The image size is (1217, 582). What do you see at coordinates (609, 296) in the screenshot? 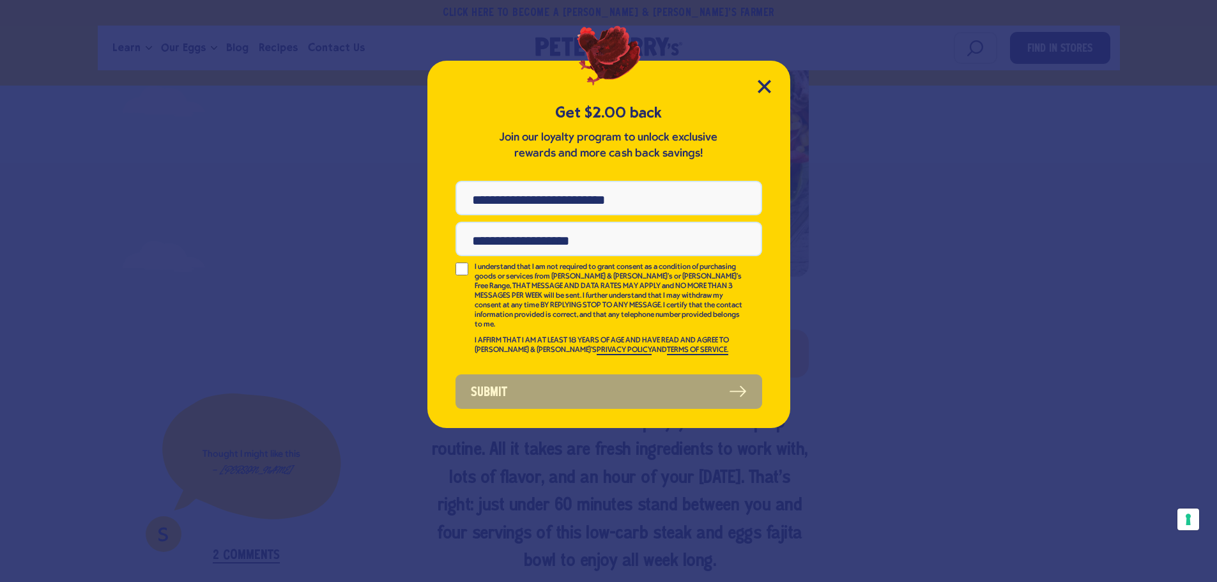
I see `p: I understand that I am not required to grant consent as a condition of purchasing goods or servic...` at bounding box center [609, 296].